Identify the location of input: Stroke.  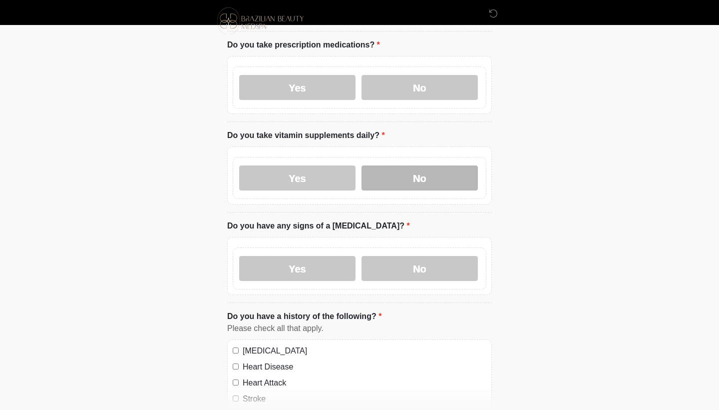
(236, 398).